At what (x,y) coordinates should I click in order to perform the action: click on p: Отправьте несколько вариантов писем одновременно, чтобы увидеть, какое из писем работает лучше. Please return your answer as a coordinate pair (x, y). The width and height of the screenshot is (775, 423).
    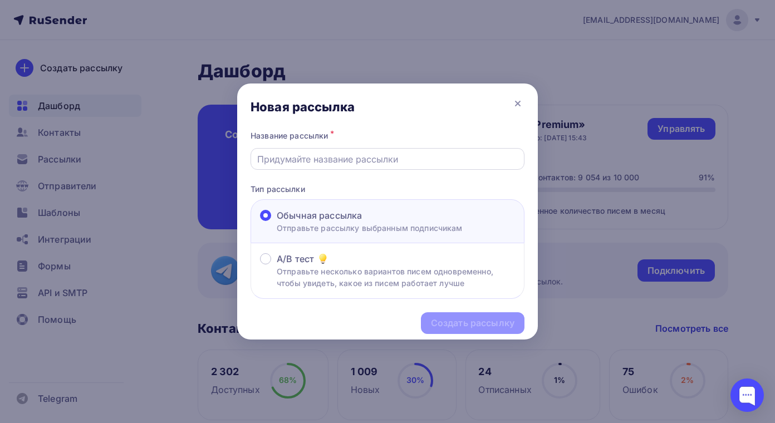
    Looking at the image, I should click on (396, 277).